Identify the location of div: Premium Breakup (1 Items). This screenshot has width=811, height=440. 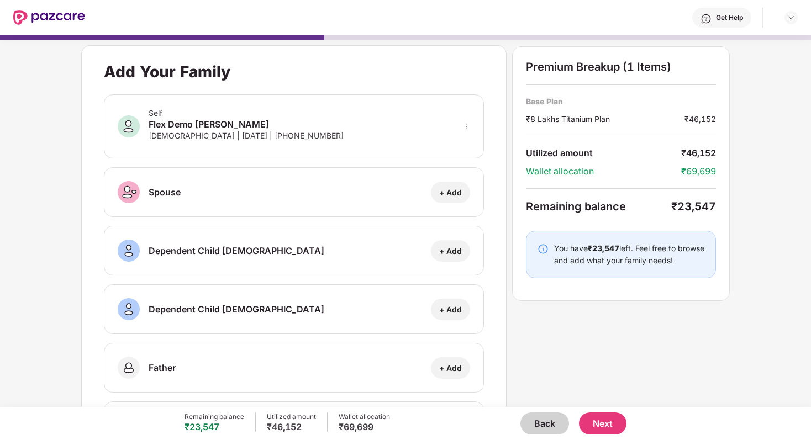
(621, 67).